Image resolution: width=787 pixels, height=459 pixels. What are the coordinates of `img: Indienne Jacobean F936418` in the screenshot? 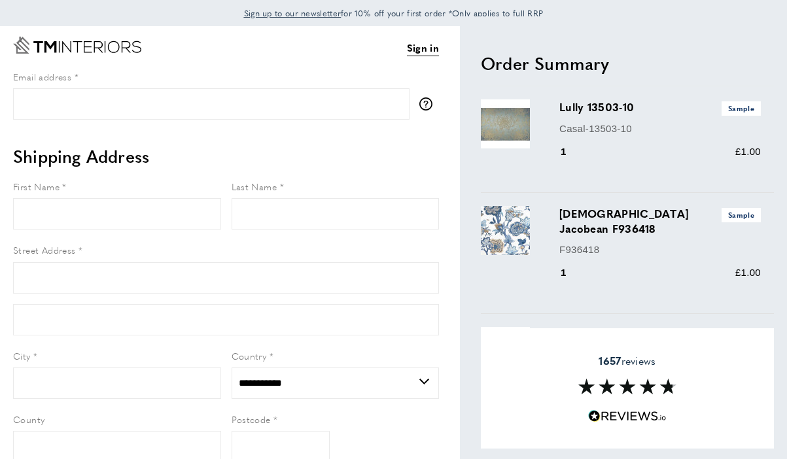 It's located at (505, 230).